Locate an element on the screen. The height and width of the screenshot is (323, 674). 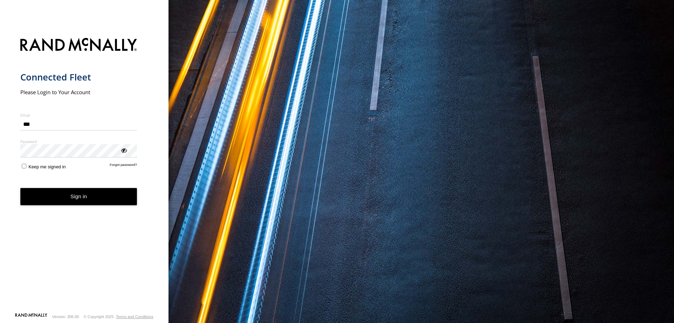
div: ViewPassword is located at coordinates (124, 150).